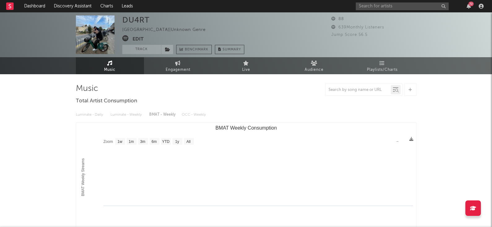  What do you see at coordinates (314, 70) in the screenshot?
I see `span: Audience` at bounding box center [314, 70].